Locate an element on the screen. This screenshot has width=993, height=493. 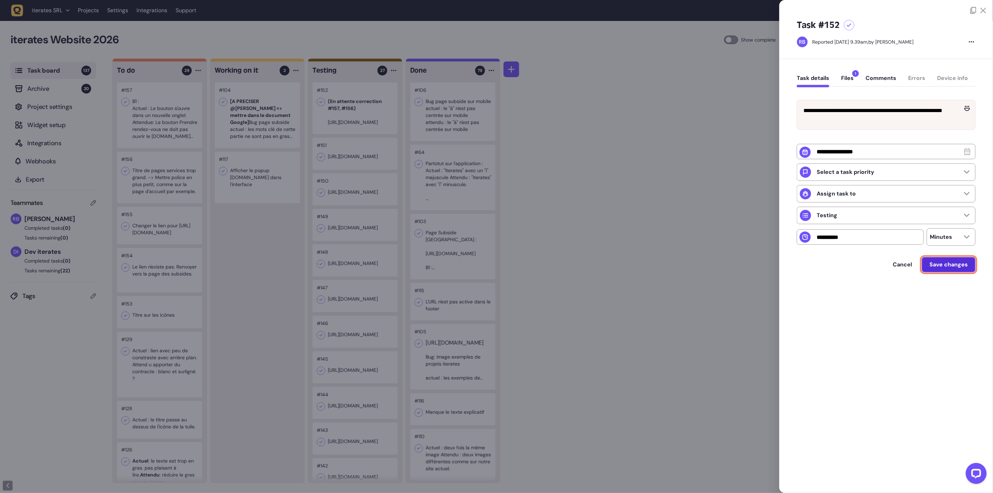
button: Cancel is located at coordinates (902, 265).